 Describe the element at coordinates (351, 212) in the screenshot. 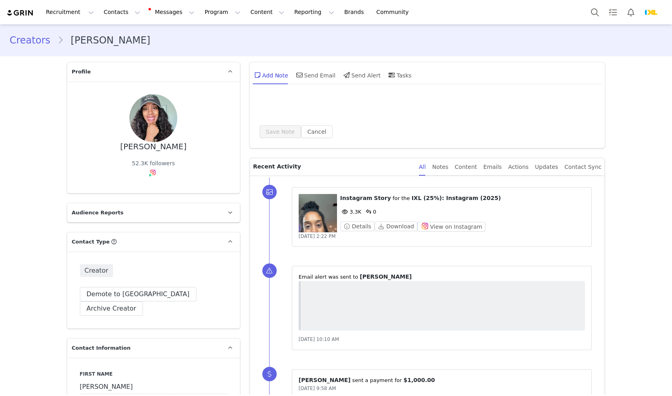

I see `span: 3.3K` at that location.